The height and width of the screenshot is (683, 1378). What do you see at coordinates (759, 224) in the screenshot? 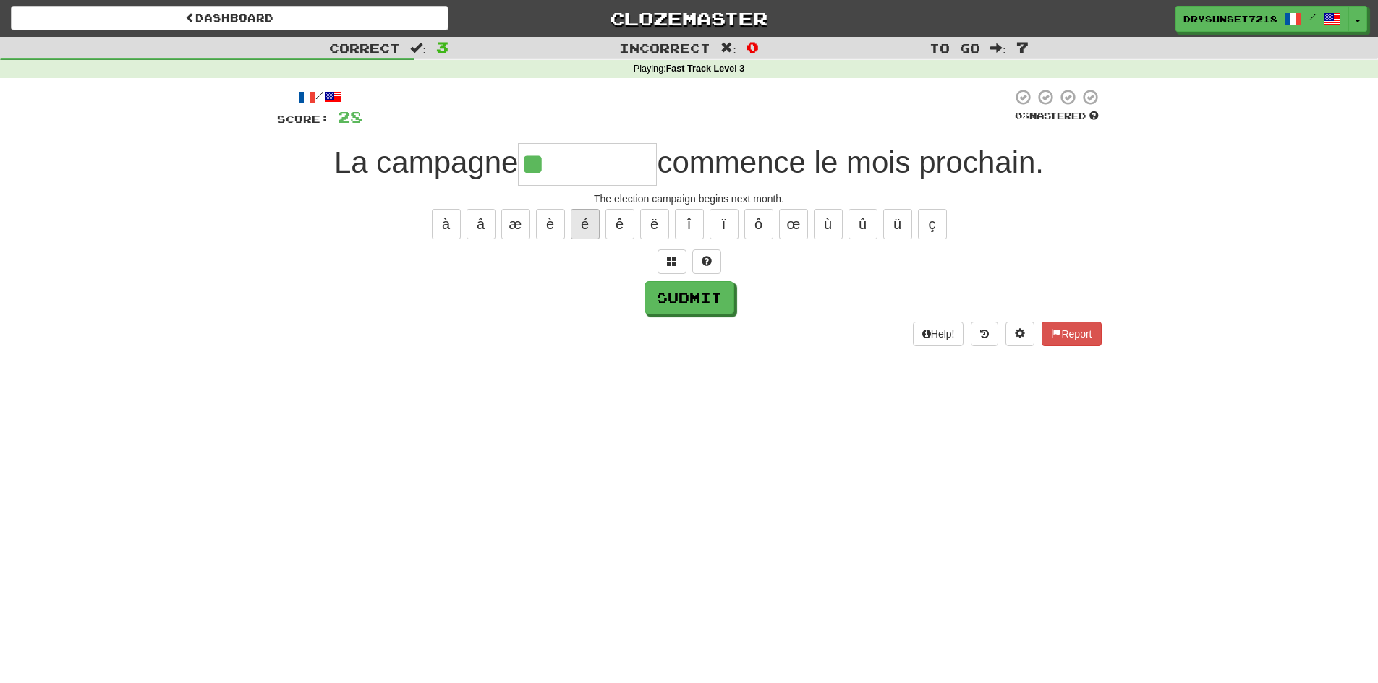
I see `button: ô` at bounding box center [759, 224].